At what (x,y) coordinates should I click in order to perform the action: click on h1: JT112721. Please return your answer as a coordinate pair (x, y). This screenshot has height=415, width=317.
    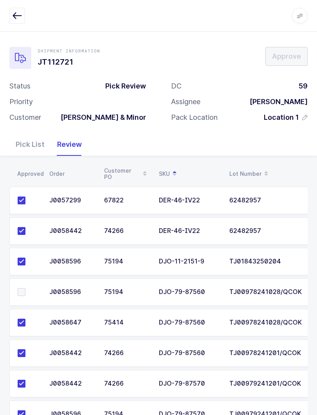
    Looking at the image, I should click on (69, 62).